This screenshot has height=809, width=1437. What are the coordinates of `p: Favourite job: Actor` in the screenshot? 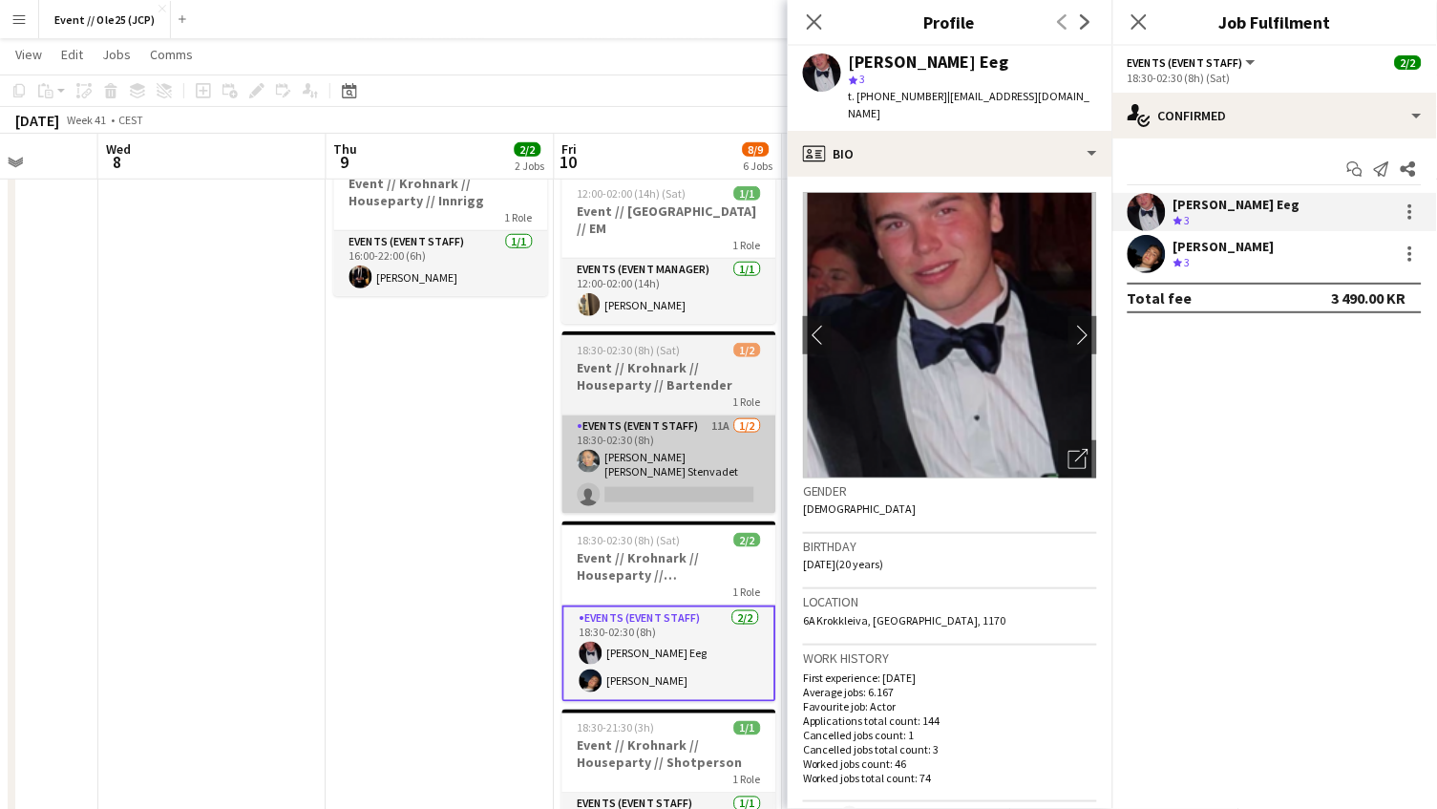 It's located at (950, 706).